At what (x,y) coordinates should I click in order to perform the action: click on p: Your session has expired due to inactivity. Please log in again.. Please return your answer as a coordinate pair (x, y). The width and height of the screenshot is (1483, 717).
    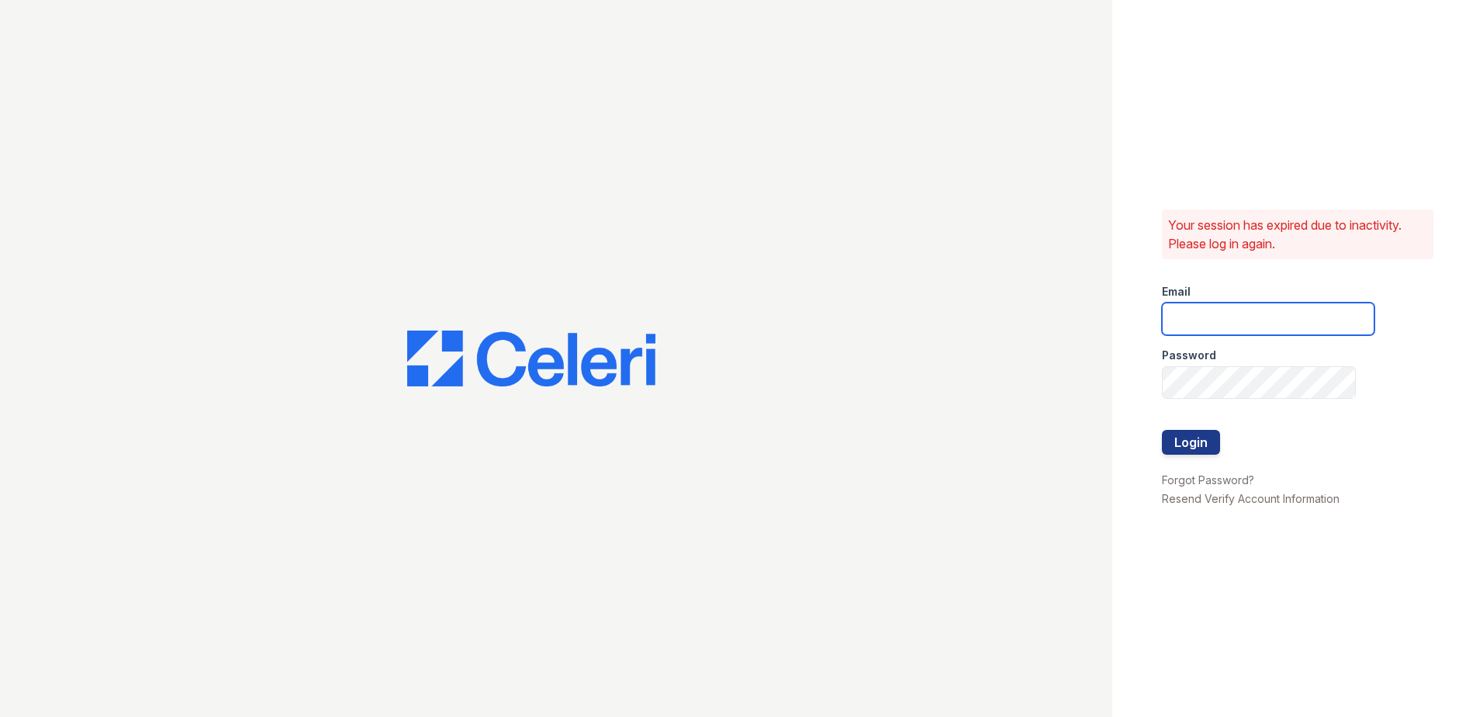
    Looking at the image, I should click on (1297, 234).